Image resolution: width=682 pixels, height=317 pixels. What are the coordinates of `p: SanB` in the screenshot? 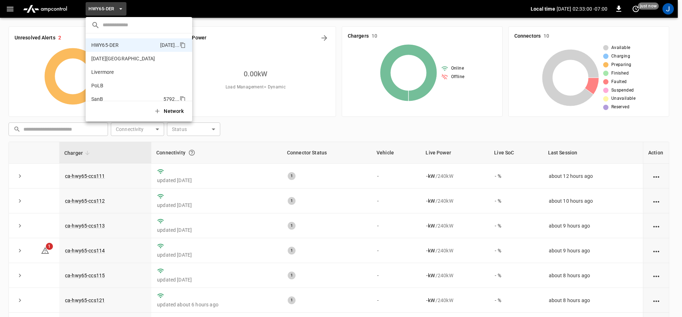 It's located at (126, 99).